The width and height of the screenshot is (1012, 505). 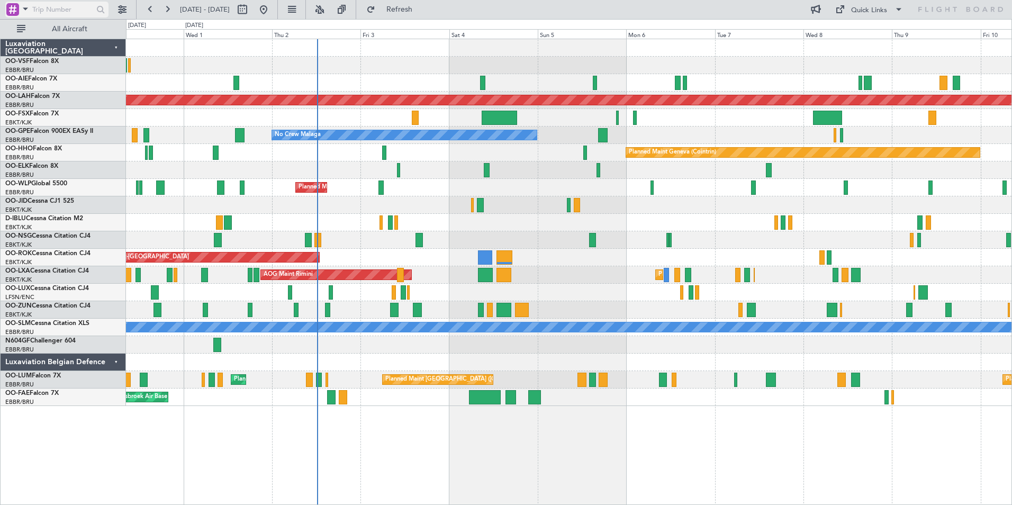 What do you see at coordinates (672, 152) in the screenshot?
I see `div: Planned Maint Geneva (Cointrin)` at bounding box center [672, 152].